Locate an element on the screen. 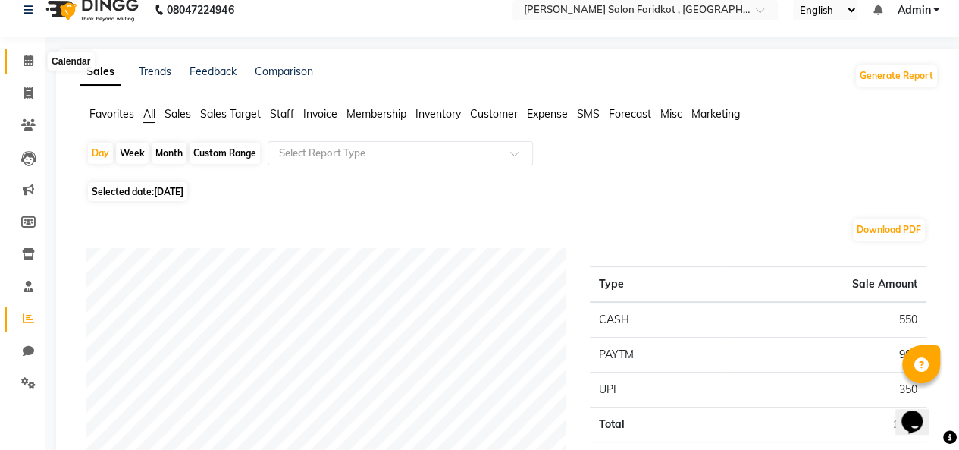 This screenshot has height=450, width=959. button: Download PDF is located at coordinates (889, 230).